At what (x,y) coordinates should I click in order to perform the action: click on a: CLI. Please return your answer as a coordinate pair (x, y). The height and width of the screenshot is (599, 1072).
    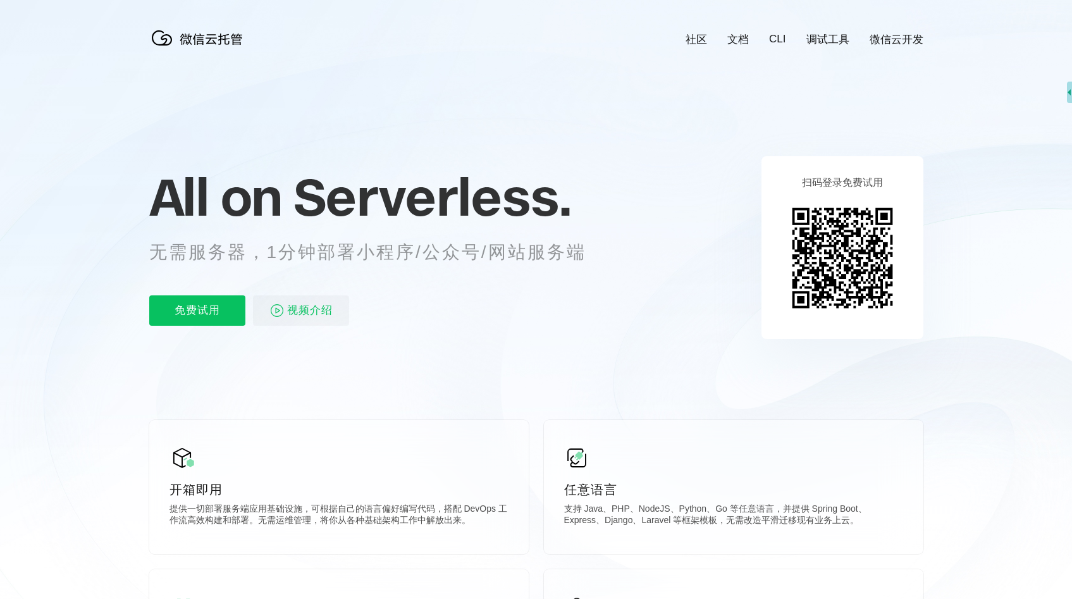
    Looking at the image, I should click on (777, 39).